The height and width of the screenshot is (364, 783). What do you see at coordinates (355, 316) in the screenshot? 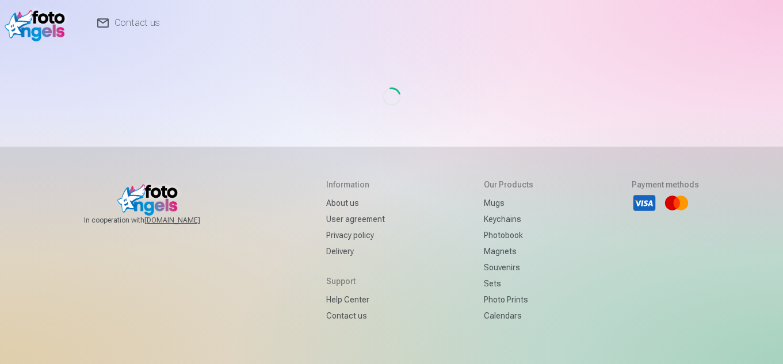
I see `a: Contact us` at bounding box center [355, 316].